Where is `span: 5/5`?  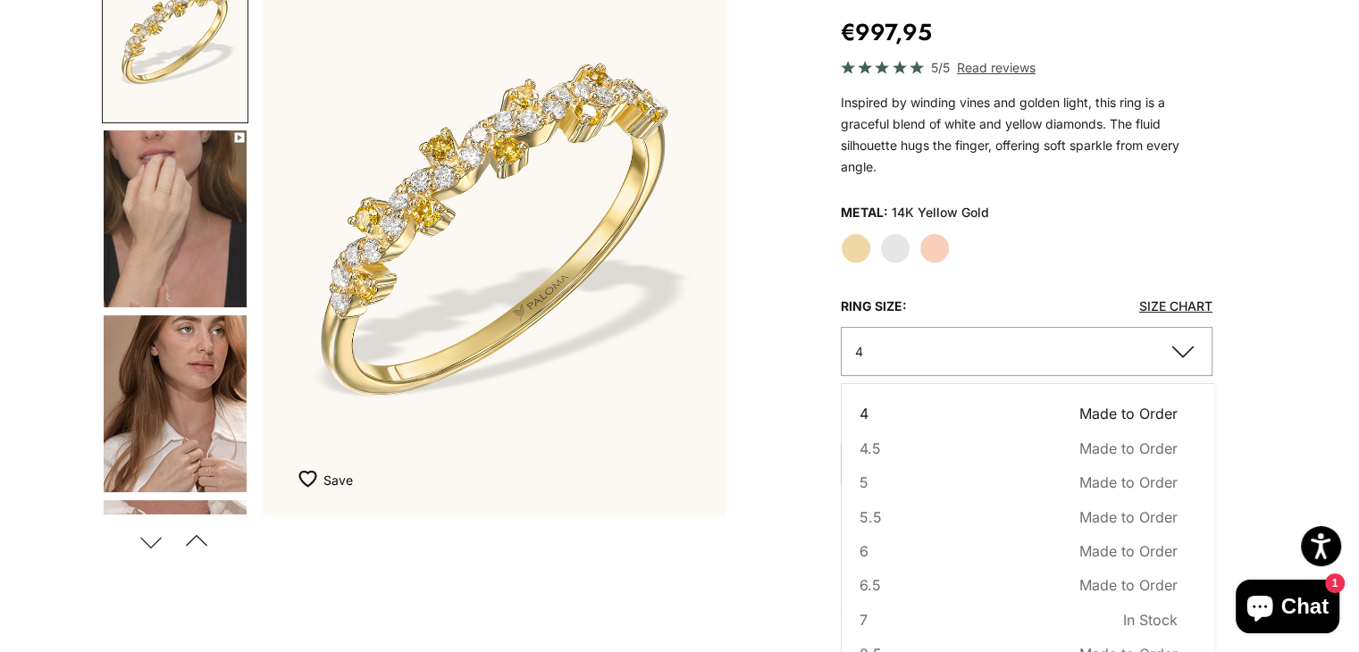
span: 5/5 is located at coordinates (940, 67).